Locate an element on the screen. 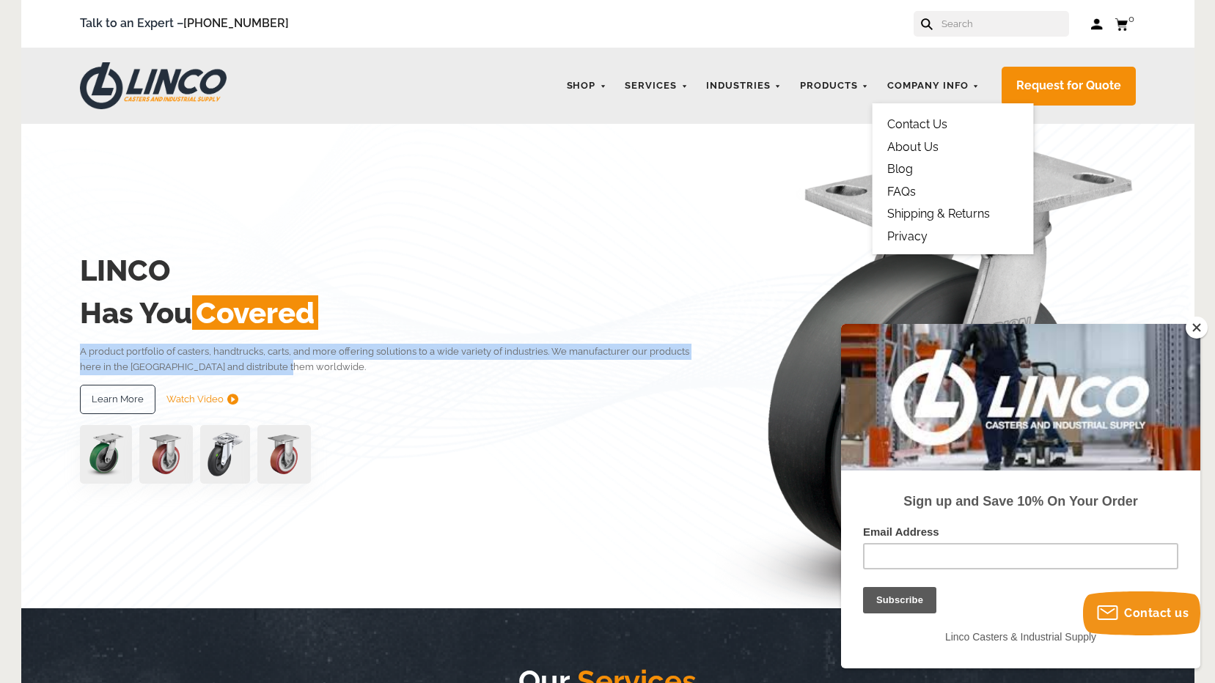 The image size is (1215, 683). a: Learn More is located at coordinates (117, 400).